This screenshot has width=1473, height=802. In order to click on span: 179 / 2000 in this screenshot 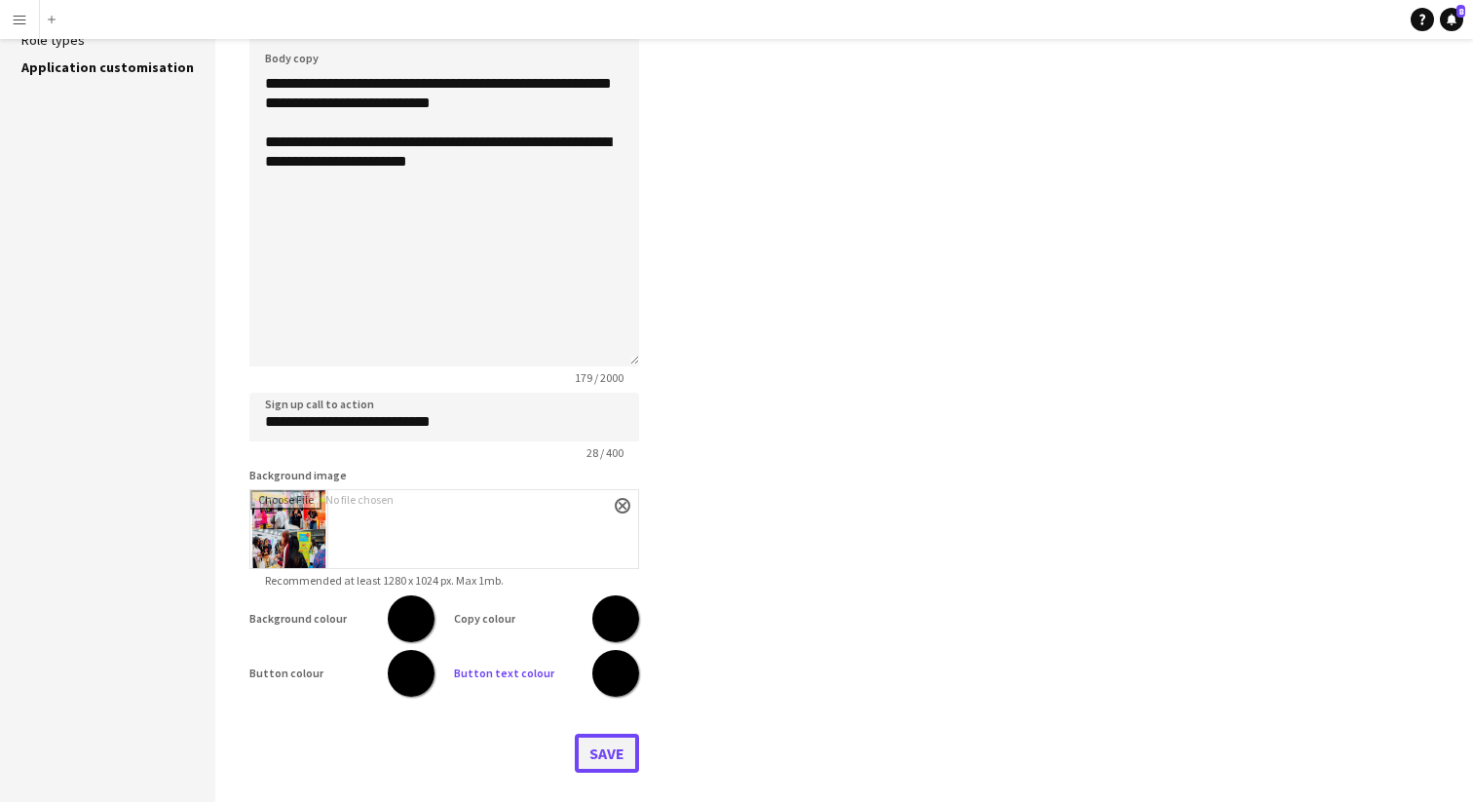, I will do `click(599, 377)`.